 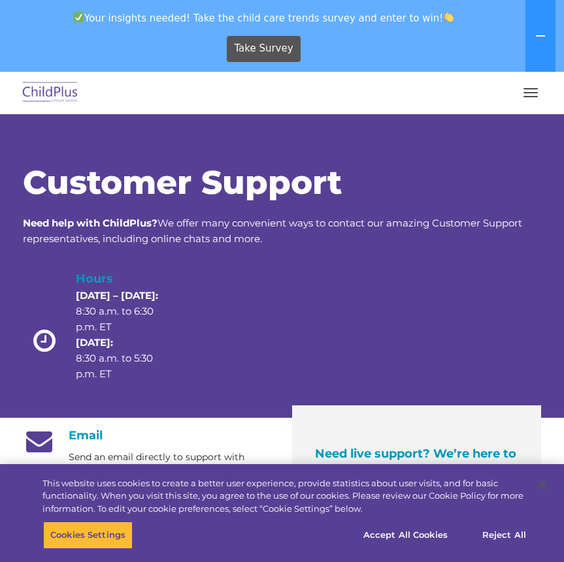 I want to click on h4: Email, so click(x=148, y=436).